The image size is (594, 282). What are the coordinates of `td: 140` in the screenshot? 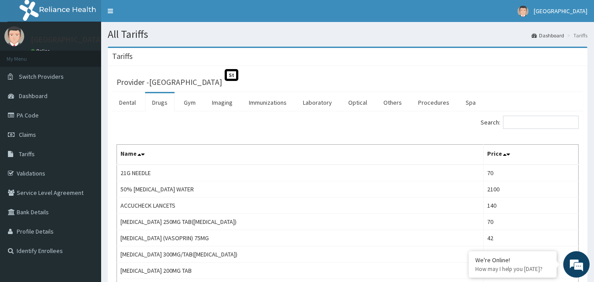 It's located at (531, 205).